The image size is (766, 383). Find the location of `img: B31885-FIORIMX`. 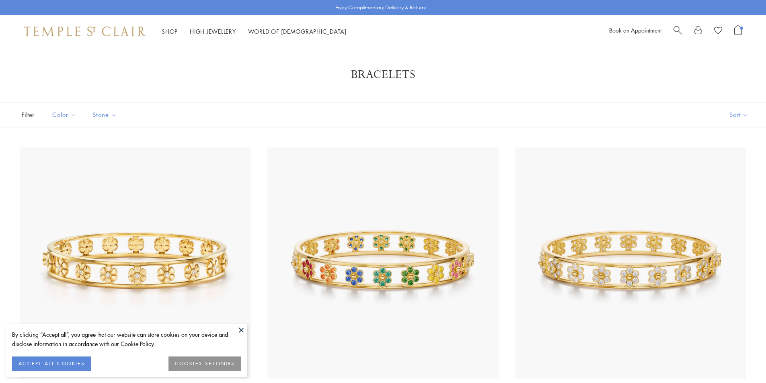

img: B31885-FIORIMX is located at coordinates (383, 263).